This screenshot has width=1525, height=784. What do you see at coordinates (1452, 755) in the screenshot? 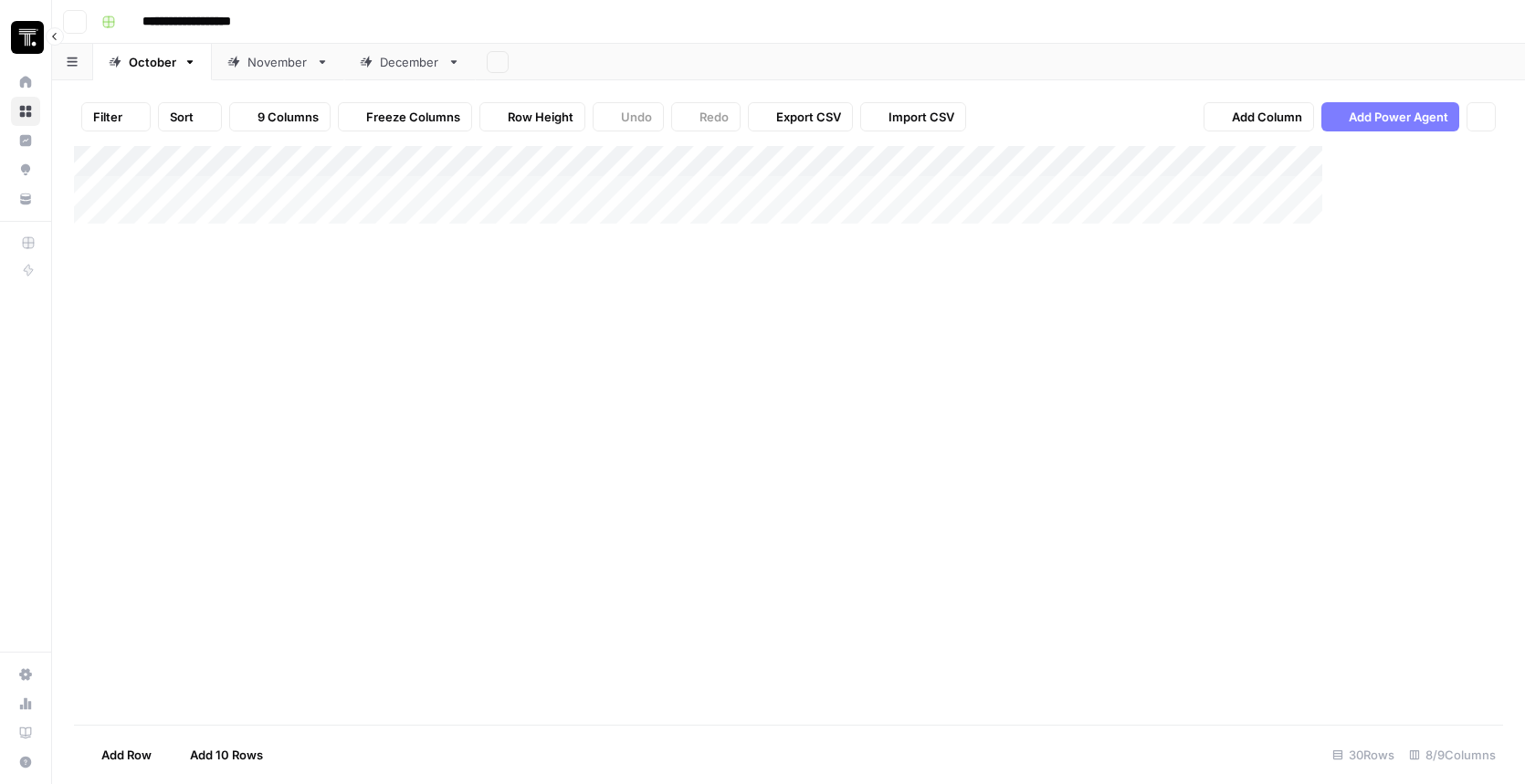
I see `div: 8/9 Columns` at bounding box center [1452, 755].